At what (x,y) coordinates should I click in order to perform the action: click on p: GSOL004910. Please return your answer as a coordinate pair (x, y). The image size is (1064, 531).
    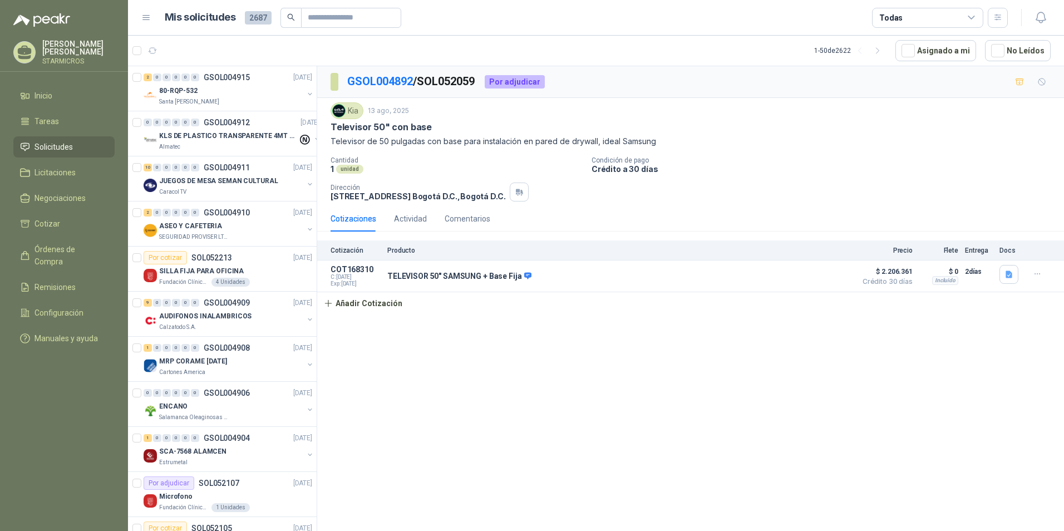
    Looking at the image, I should click on (227, 213).